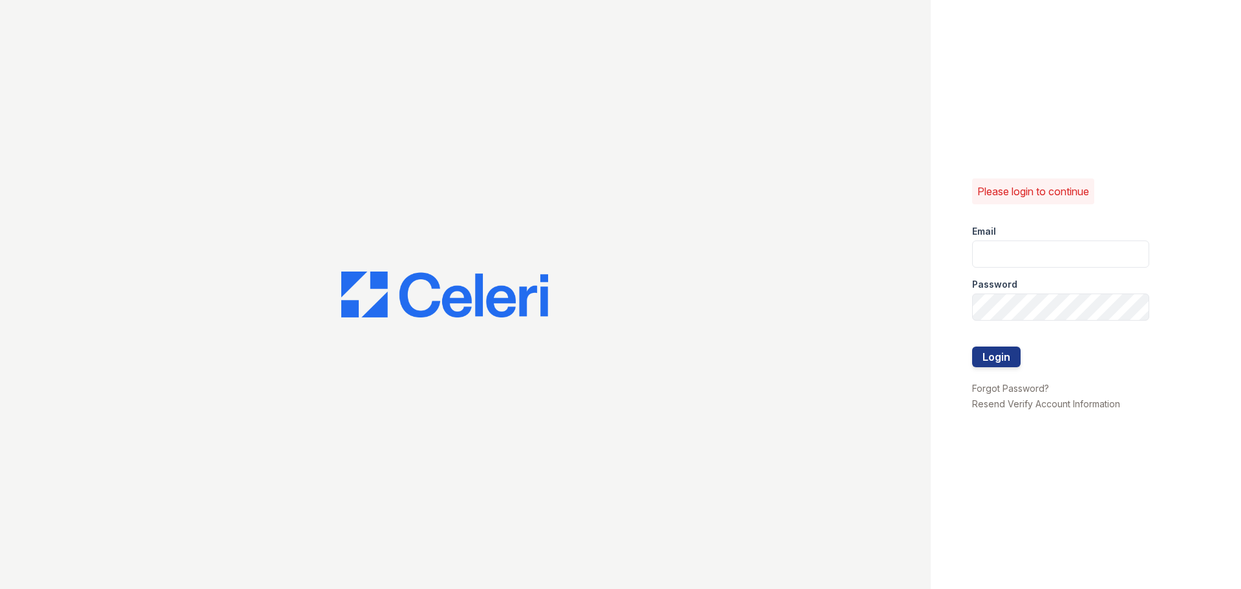  Describe the element at coordinates (995, 284) in the screenshot. I see `label: Password` at that location.